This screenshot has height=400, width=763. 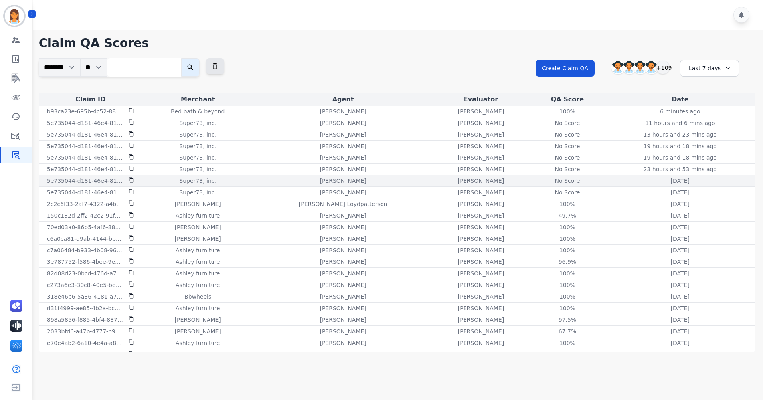 What do you see at coordinates (14, 16) in the screenshot?
I see `img: Bordered avatar` at bounding box center [14, 16].